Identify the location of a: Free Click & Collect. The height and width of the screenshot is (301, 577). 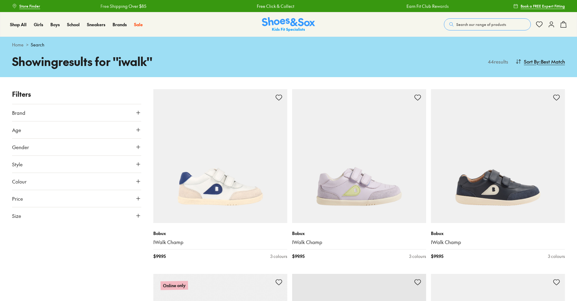
(275, 6).